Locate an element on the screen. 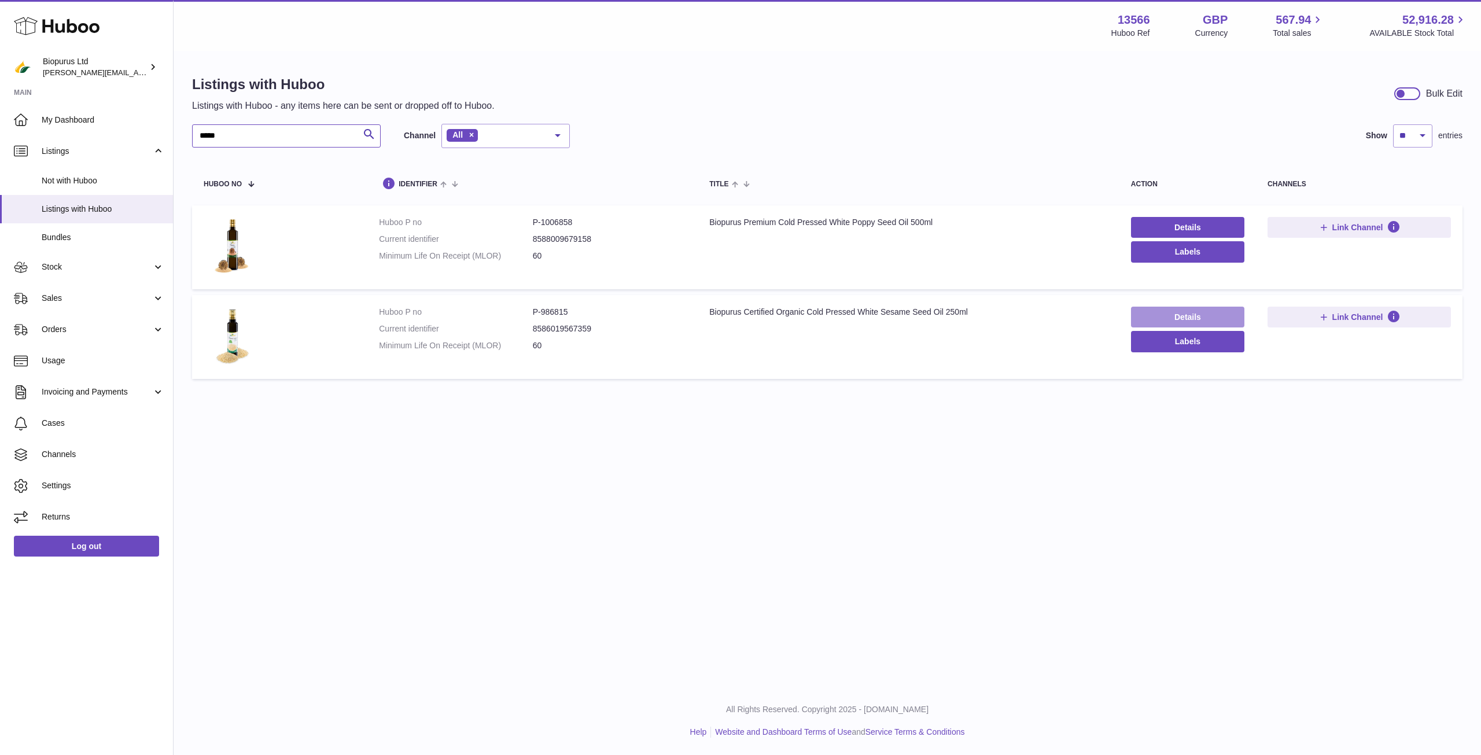  dd: 8588009679158 is located at coordinates (610, 239).